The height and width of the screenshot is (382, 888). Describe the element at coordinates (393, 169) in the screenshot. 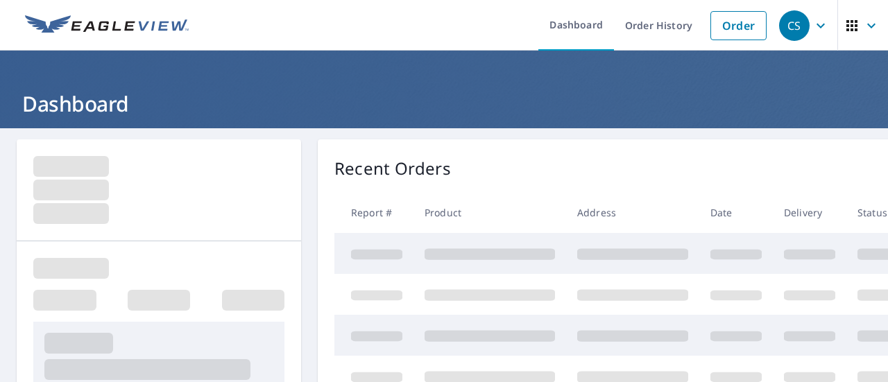

I see `p: Recent Orders` at that location.